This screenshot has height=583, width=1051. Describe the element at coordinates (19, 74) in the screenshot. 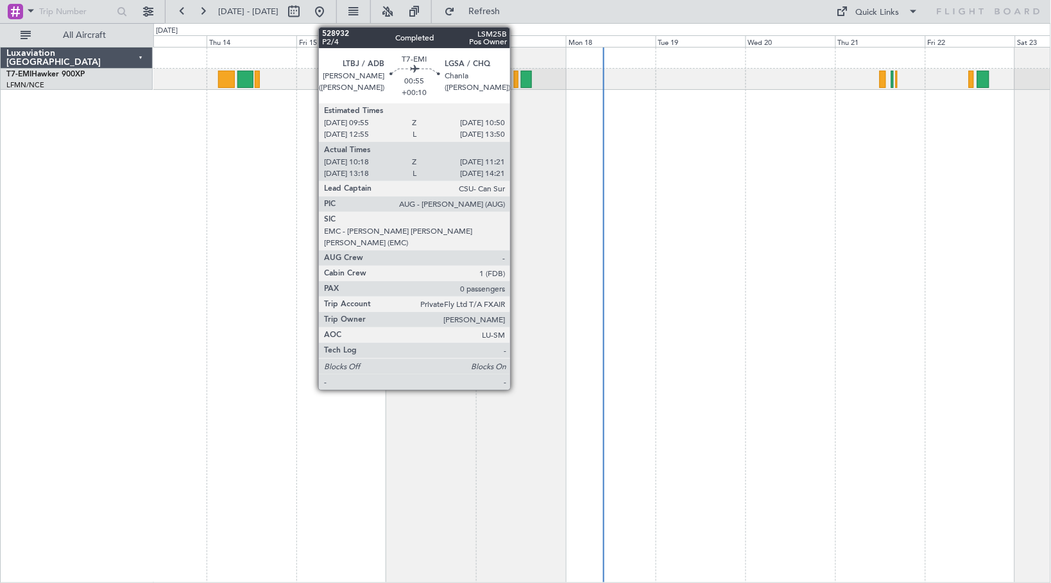

I see `span: T7-EMI` at that location.